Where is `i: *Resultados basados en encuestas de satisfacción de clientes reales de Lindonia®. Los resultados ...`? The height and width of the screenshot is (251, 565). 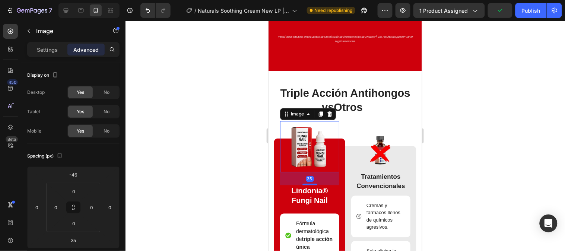 i: *Resultados basados en encuestas de satisfacción de clientes reales de Lindonia®. Los resultados ... is located at coordinates (77, 19).